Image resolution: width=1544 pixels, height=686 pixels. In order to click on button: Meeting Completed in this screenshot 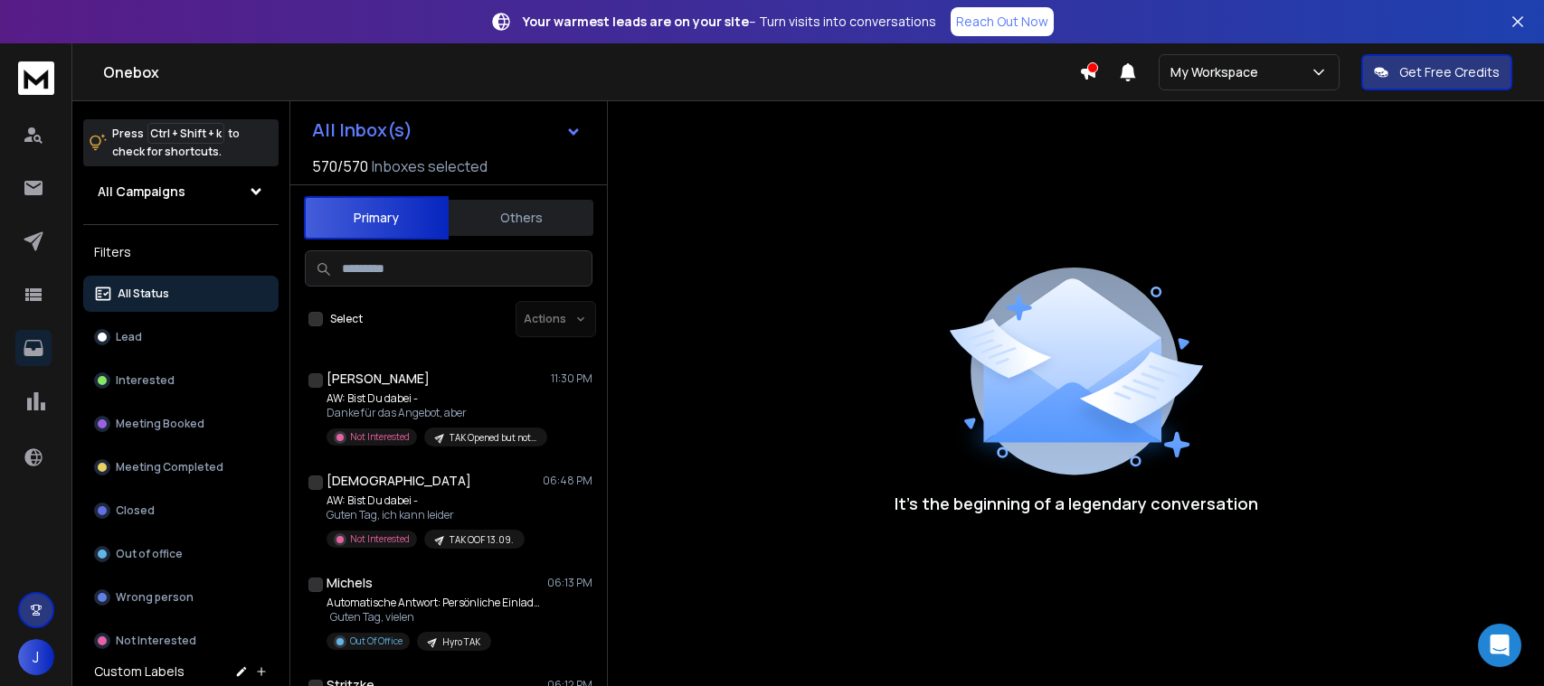, I will do `click(181, 468)`.